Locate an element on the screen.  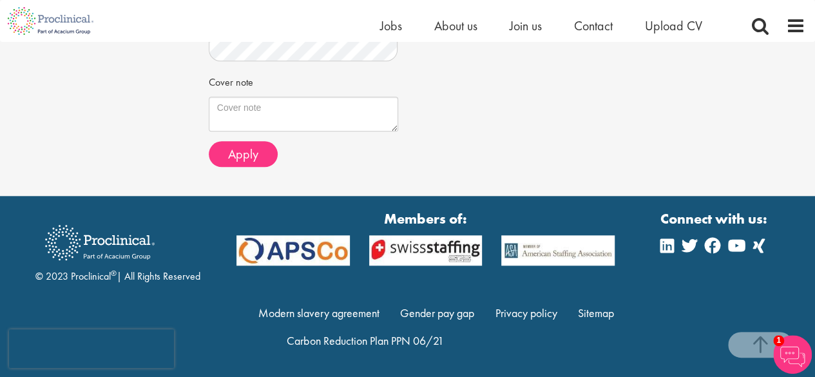
span: Join us is located at coordinates (525, 26).